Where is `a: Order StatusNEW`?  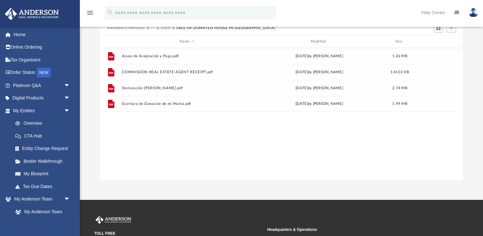
a: Order StatusNEW is located at coordinates (42, 73).